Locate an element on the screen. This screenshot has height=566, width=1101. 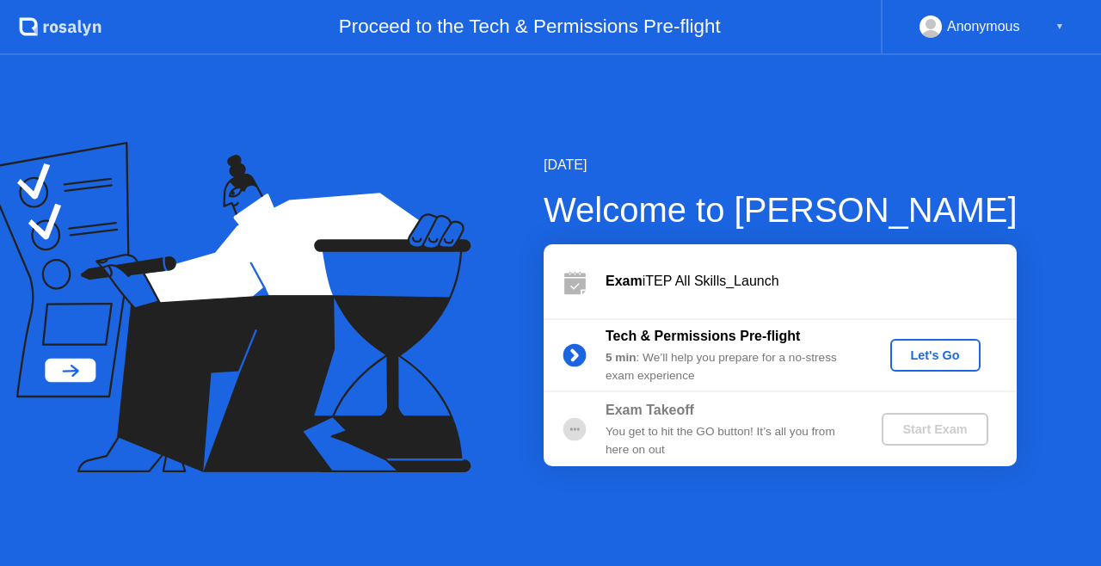
button: Let's Go is located at coordinates (935, 355).